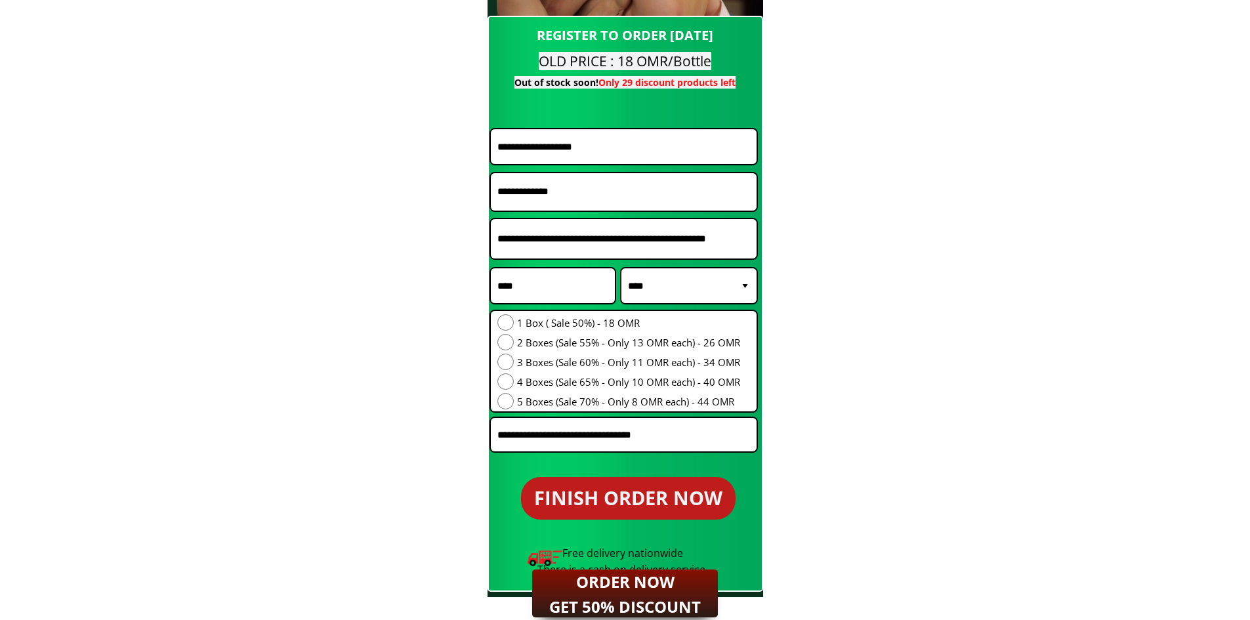 The height and width of the screenshot is (620, 1250). What do you see at coordinates (628, 342) in the screenshot?
I see `span: 2 Boxes (Sale 55% - Only 13 OMR each) - 26 OMR` at bounding box center [628, 342].